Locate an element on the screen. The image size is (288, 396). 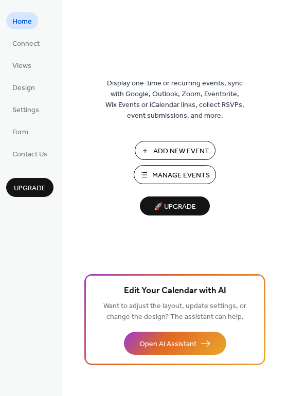
span: Form is located at coordinates (20, 132).